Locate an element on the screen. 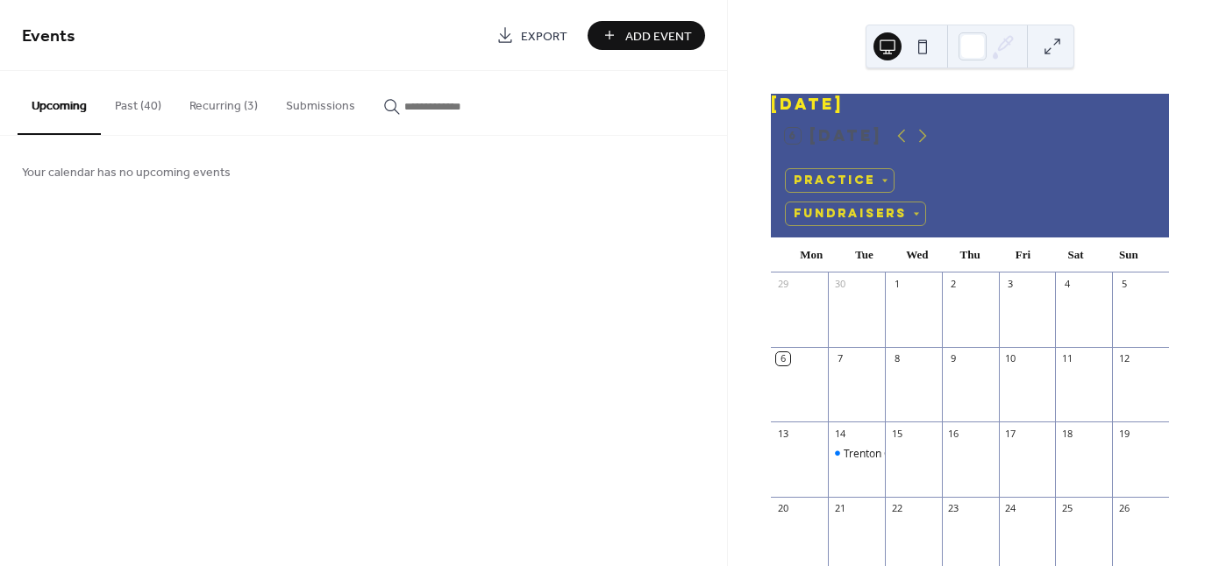 Image resolution: width=1212 pixels, height=566 pixels. div: 22 is located at coordinates (896, 509).